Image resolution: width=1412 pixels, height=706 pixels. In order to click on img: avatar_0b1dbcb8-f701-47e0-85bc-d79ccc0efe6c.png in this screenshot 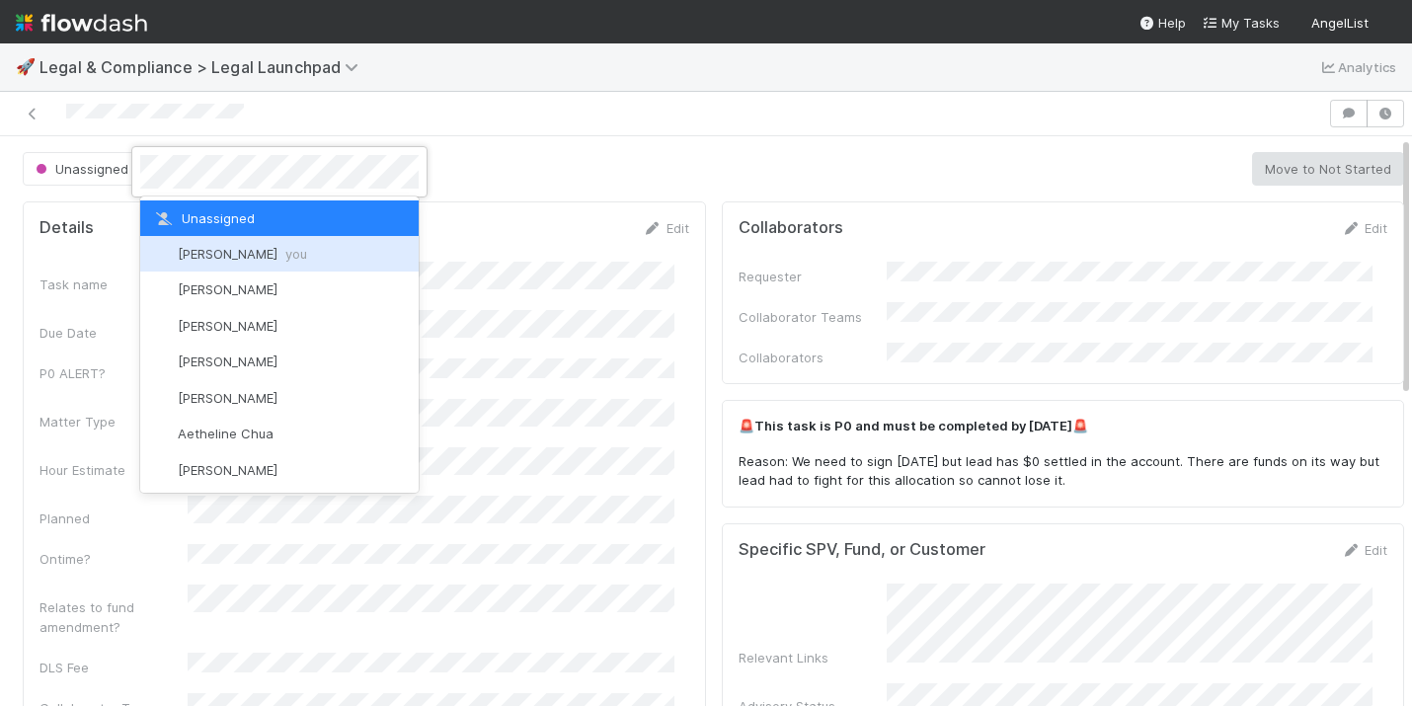, I will do `click(162, 254)`.